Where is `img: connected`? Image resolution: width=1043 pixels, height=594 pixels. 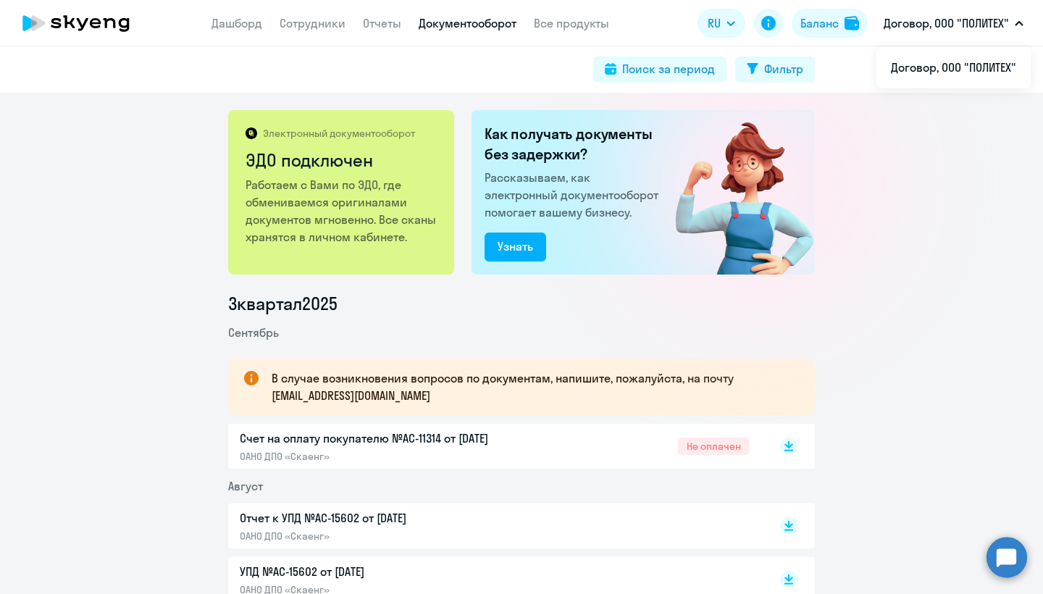 img: connected is located at coordinates (733, 192).